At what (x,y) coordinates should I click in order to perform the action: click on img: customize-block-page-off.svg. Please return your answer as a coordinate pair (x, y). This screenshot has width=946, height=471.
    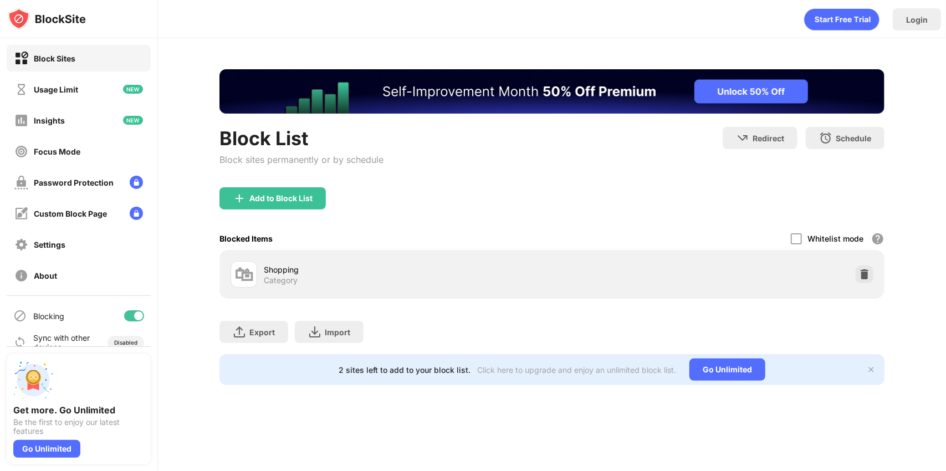
    Looking at the image, I should click on (21, 213).